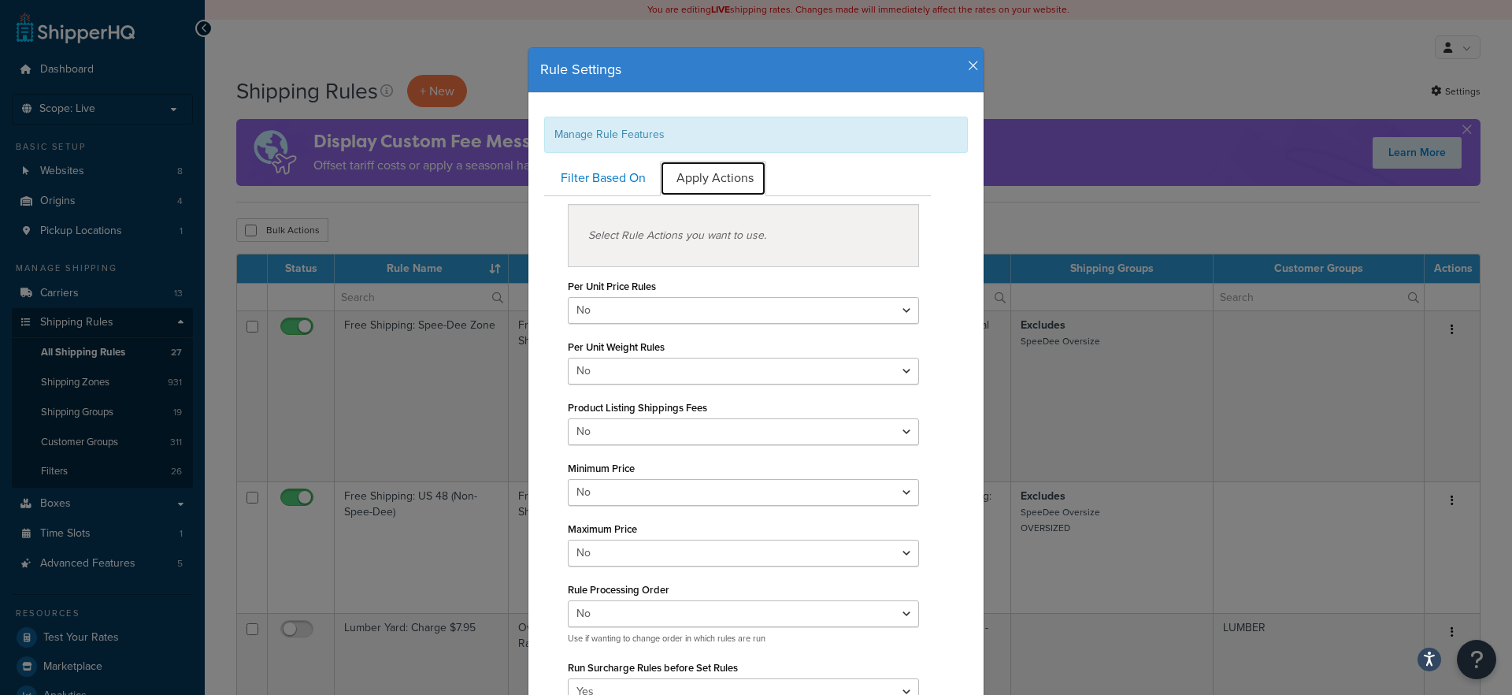 Image resolution: width=1512 pixels, height=695 pixels. Describe the element at coordinates (756, 135) in the screenshot. I see `div: Manage Rule Features` at that location.